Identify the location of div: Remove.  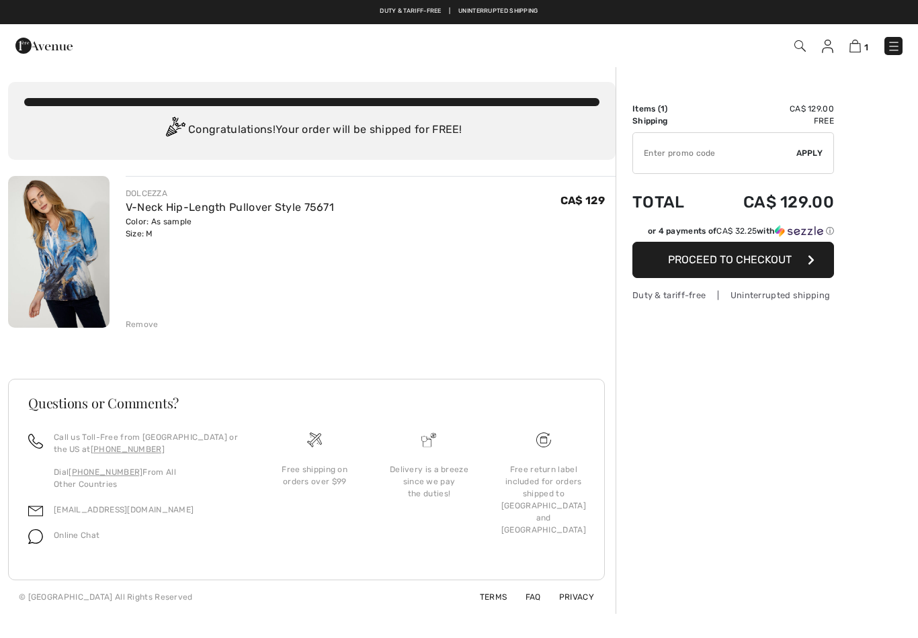
(142, 325).